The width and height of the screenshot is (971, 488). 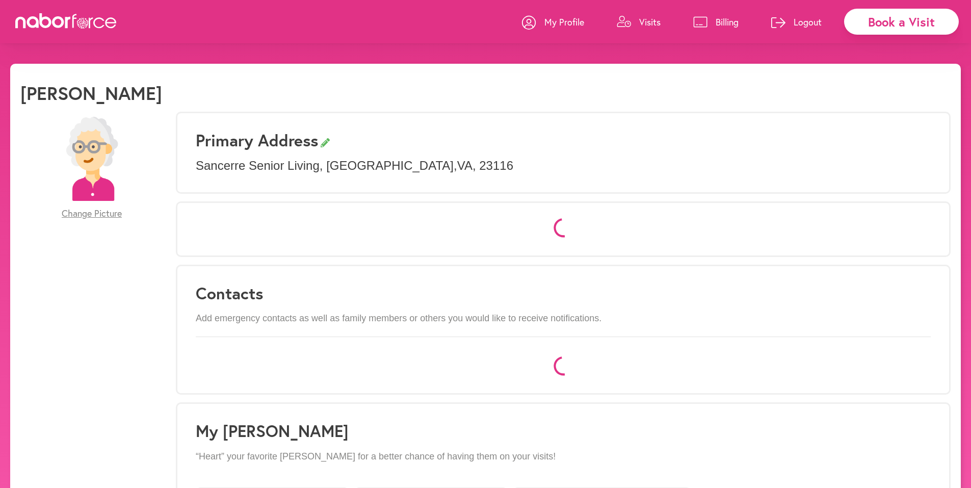 I want to click on div: Book a Visit, so click(x=901, y=21).